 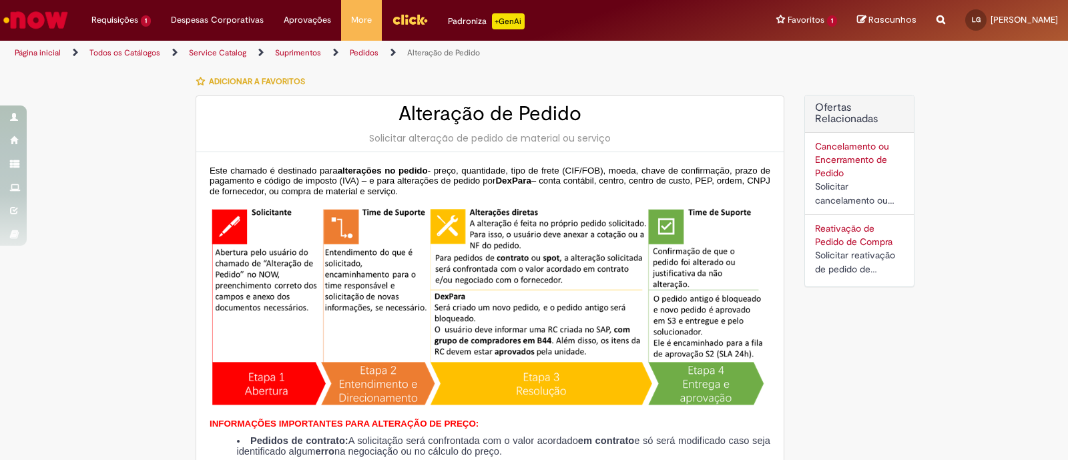 I want to click on span: Aprovações, so click(x=307, y=20).